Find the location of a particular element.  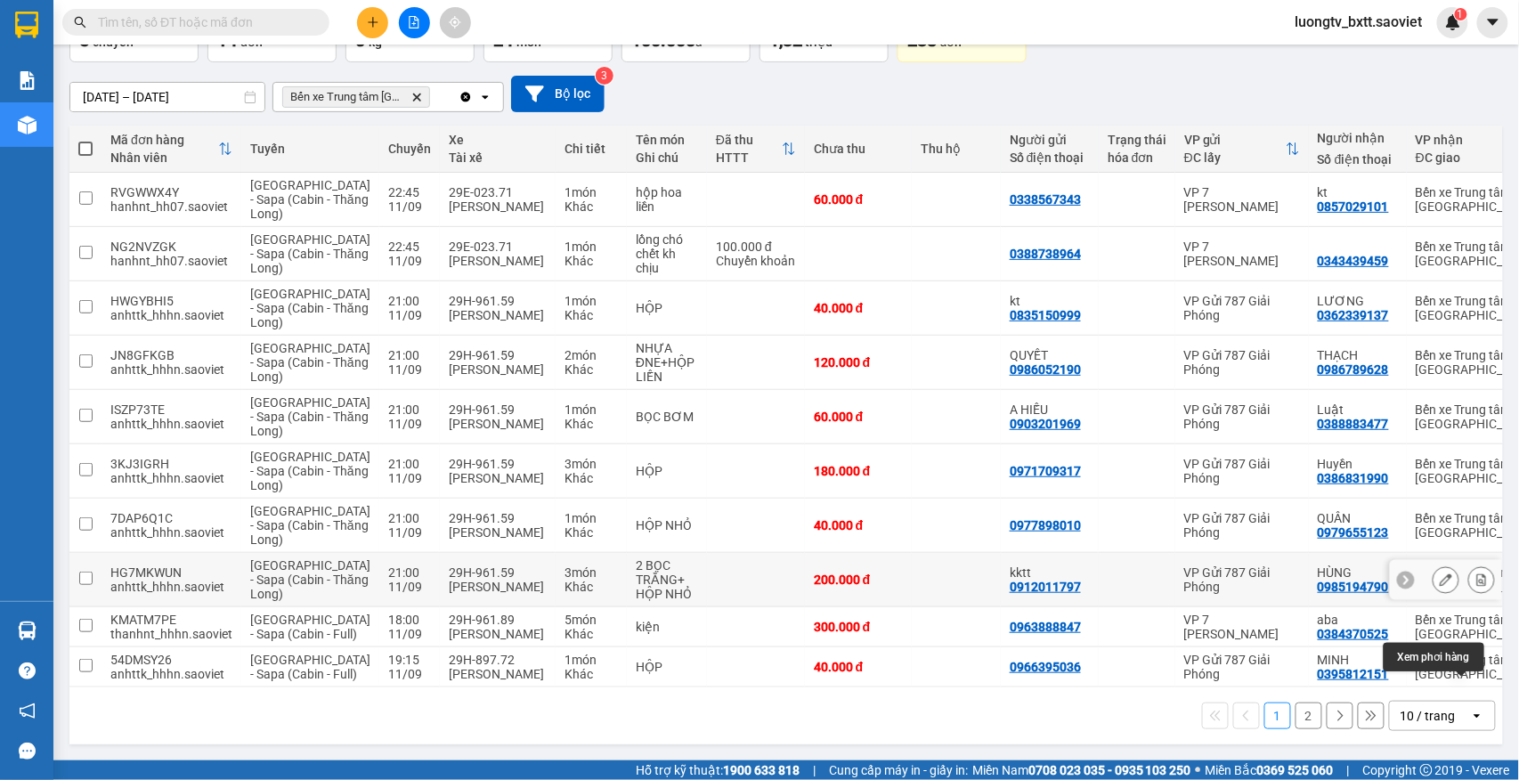

div: THẠCH is located at coordinates (1358, 355).